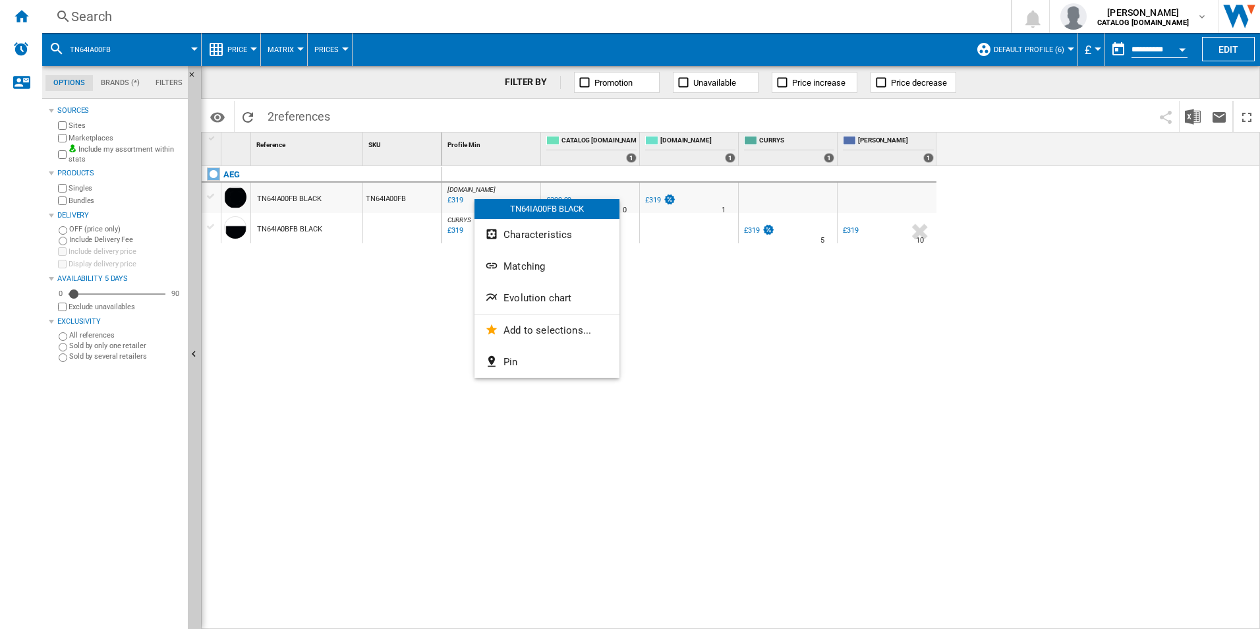 The image size is (1260, 629). Describe the element at coordinates (547, 330) in the screenshot. I see `button: Add to selections...` at that location.